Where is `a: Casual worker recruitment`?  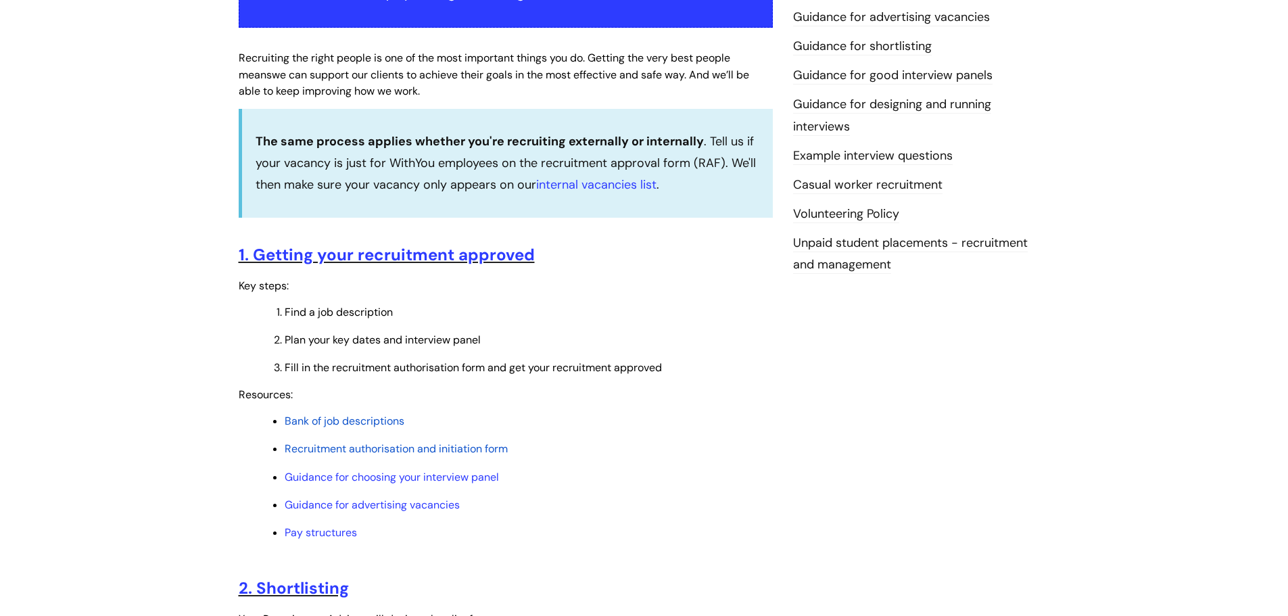 a: Casual worker recruitment is located at coordinates (867, 185).